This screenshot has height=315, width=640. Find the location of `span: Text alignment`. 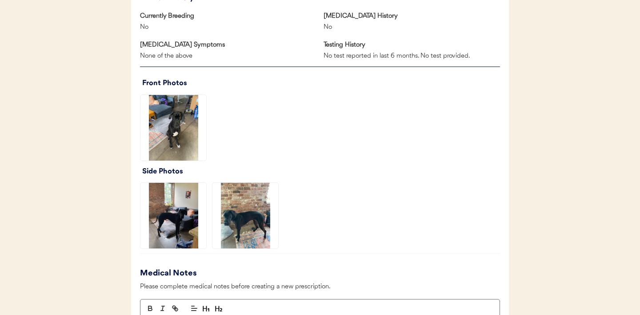

span: Text alignment is located at coordinates (194, 309).